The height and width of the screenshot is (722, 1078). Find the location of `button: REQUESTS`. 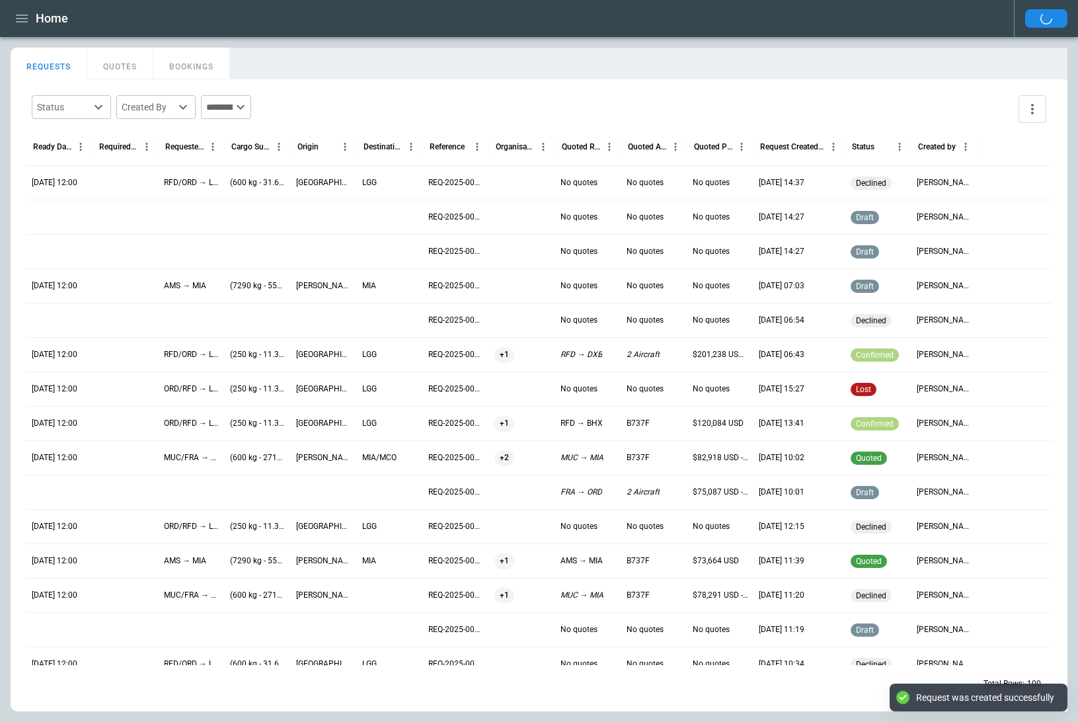

button: REQUESTS is located at coordinates (49, 63).